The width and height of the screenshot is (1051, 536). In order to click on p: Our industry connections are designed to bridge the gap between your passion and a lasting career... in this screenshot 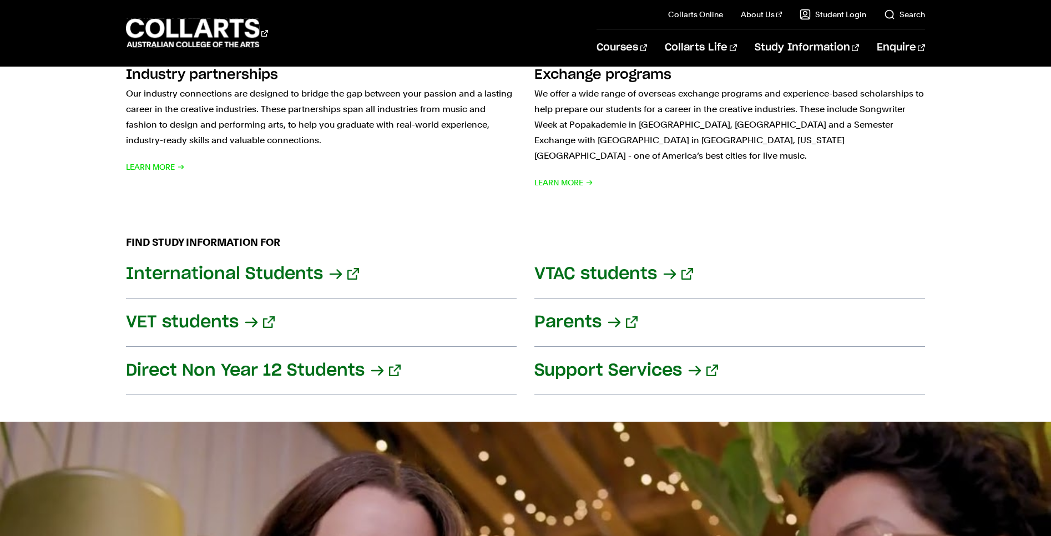, I will do `click(321, 117)`.